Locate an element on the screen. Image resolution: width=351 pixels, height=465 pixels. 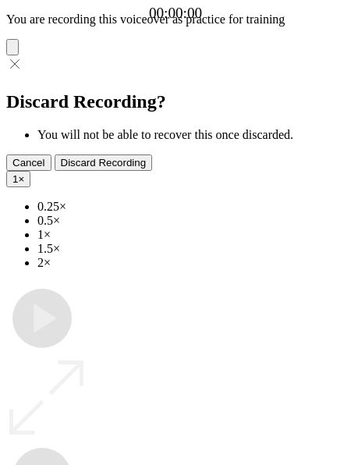
a: 00:00:00 is located at coordinates (175, 13).